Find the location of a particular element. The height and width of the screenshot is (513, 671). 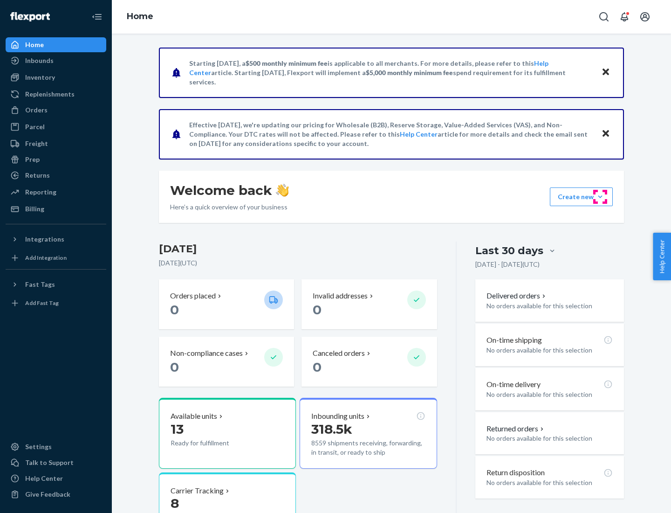

a: Parcel is located at coordinates (56, 127).